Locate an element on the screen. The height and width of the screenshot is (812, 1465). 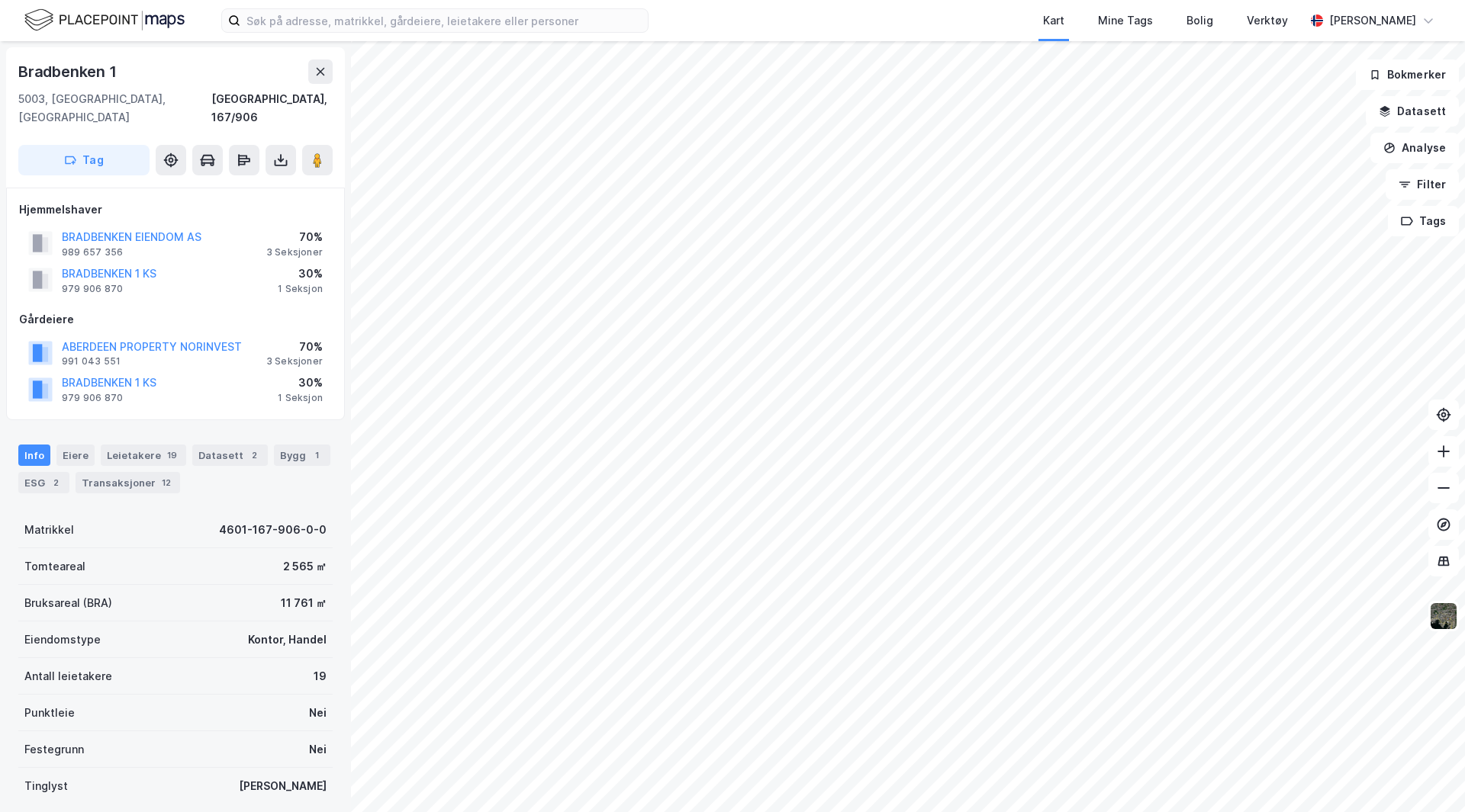
div: Transaksjoner is located at coordinates (128, 482).